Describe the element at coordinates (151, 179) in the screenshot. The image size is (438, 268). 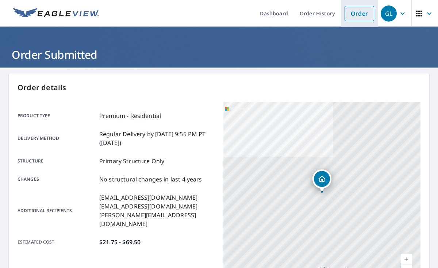
I see `p: No structural changes in last 4 years` at that location.